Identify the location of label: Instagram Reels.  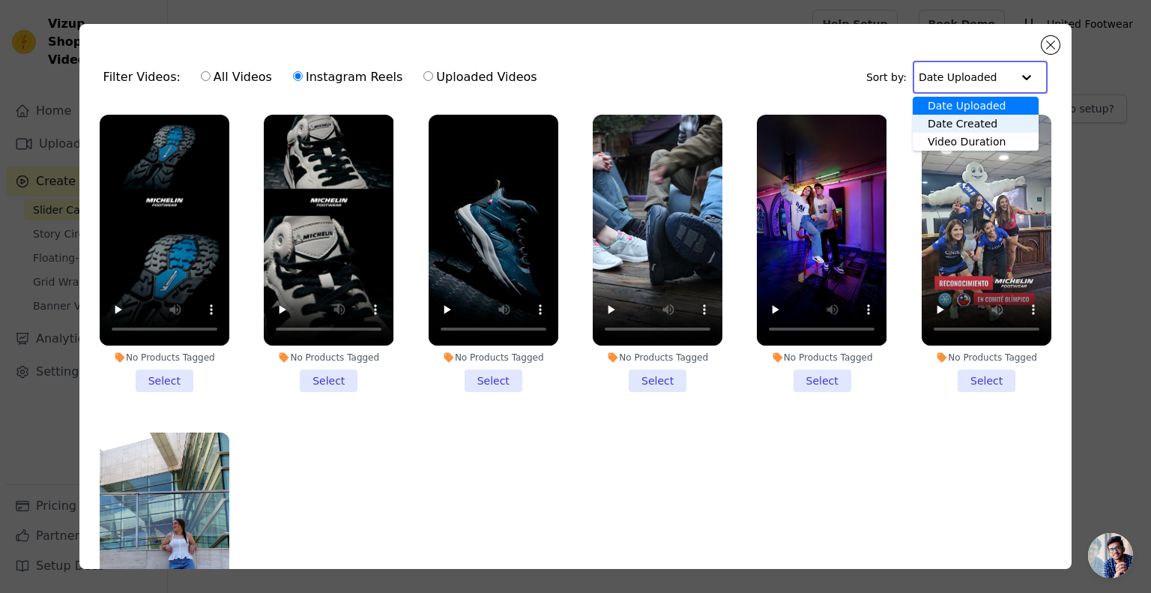
(348, 77).